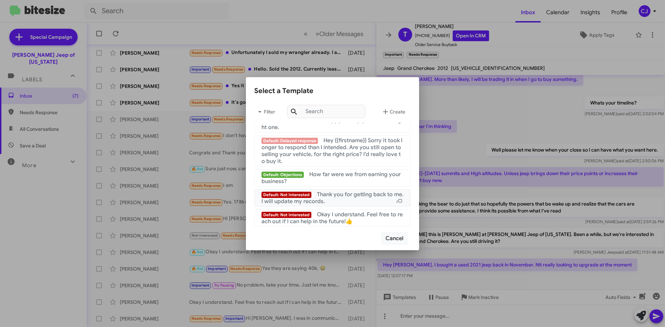 This screenshot has width=665, height=327. Describe the element at coordinates (333, 198) in the screenshot. I see `span: Thank you for getting back to me. I will update my records.` at that location.